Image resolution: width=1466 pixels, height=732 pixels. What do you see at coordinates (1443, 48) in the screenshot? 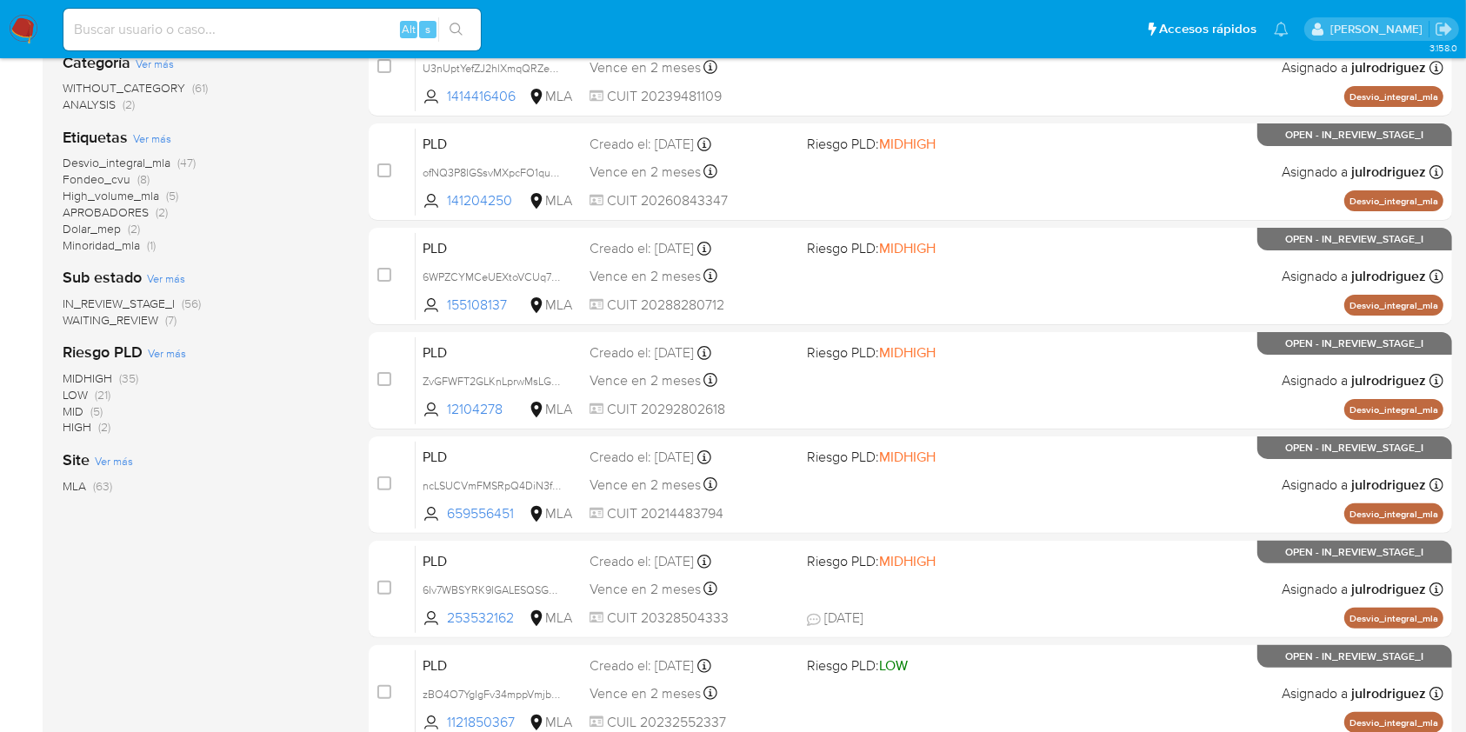
I see `span: 3.158.0` at bounding box center [1443, 48].